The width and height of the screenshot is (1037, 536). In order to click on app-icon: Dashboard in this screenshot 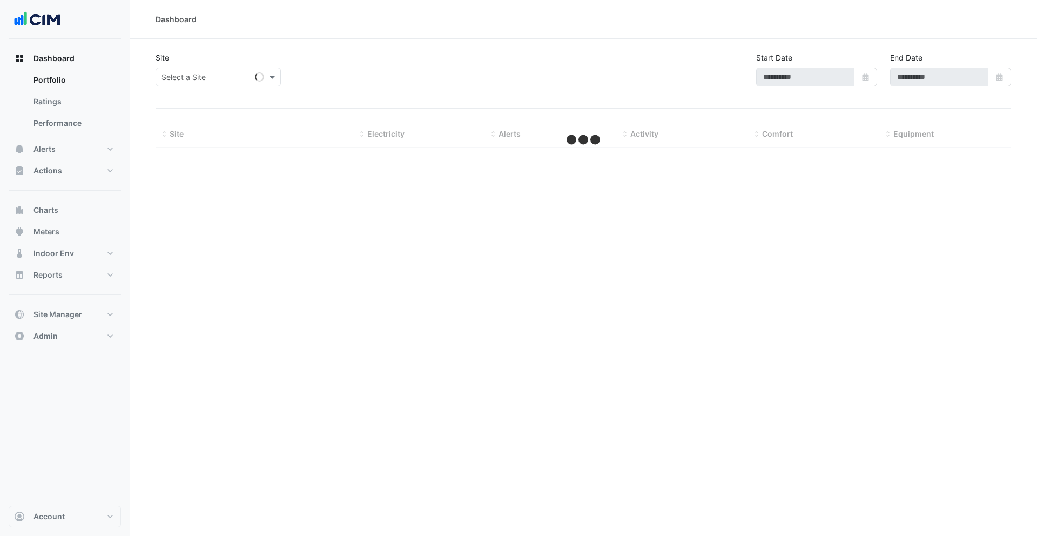, I will do `click(19, 58)`.